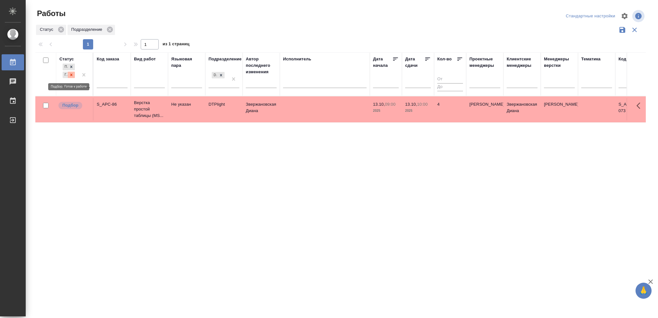 This screenshot has width=658, height=318. What do you see at coordinates (88, 30) in the screenshot?
I see `p: Подразделение` at bounding box center [88, 30].